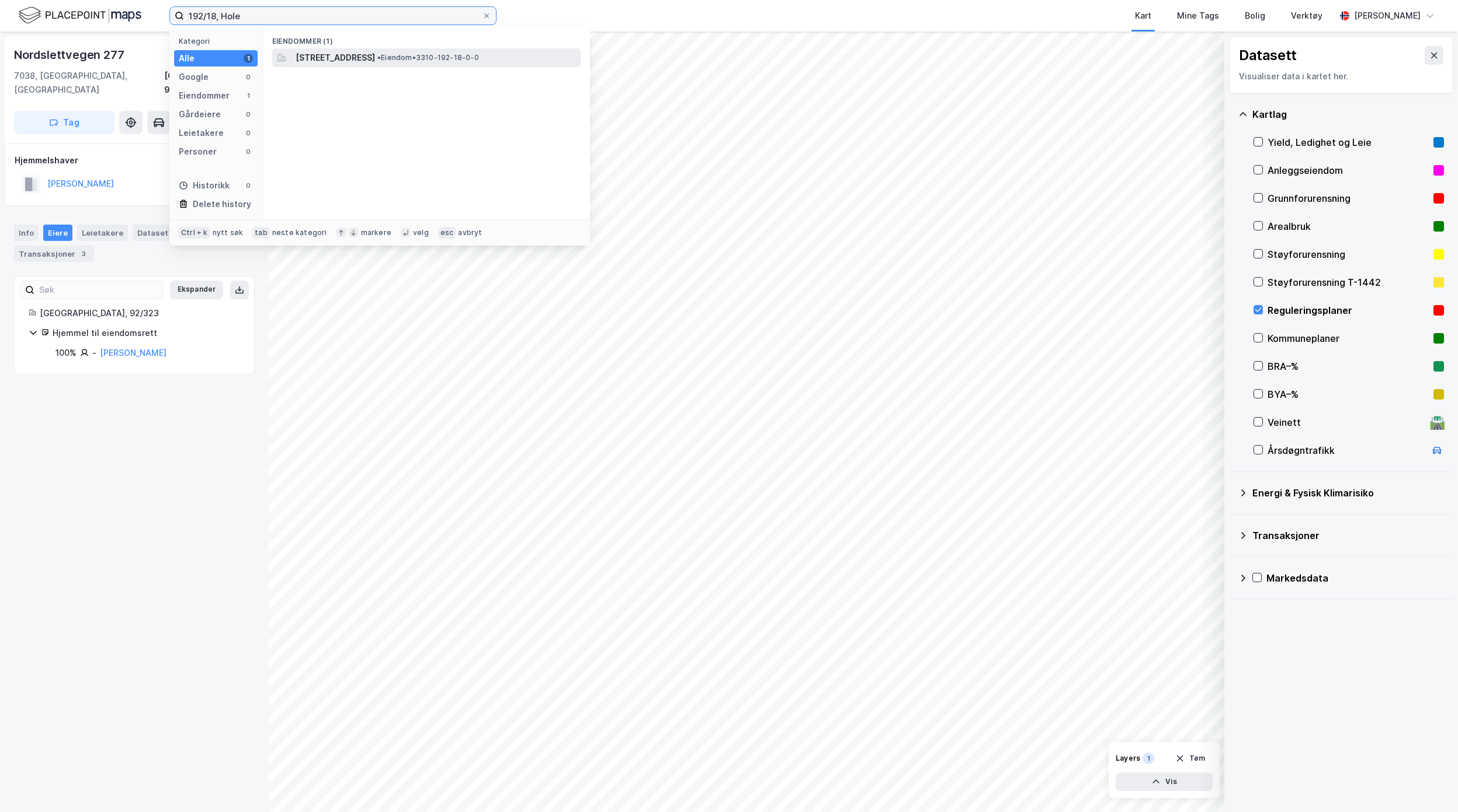  Describe the element at coordinates (1428, 784) in the screenshot. I see `div: Kontrollprogram for chat` at that location.